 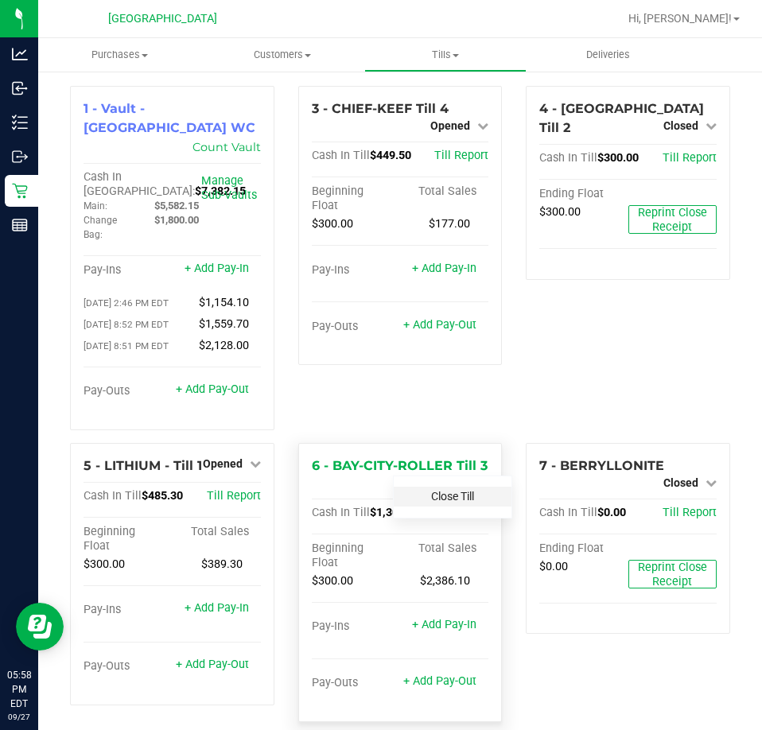 I want to click on inline-svg: Inventory, so click(x=20, y=122).